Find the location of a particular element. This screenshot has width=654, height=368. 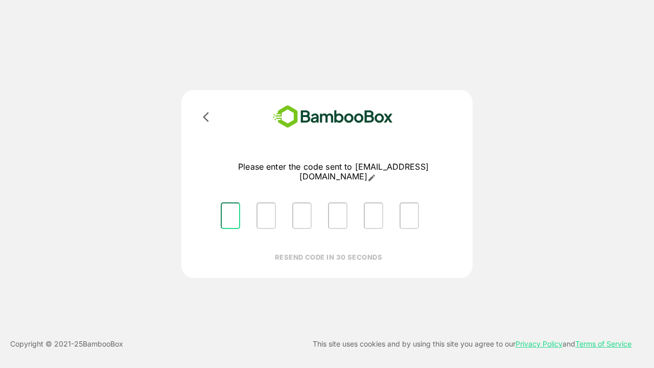

p: Copyright © 2021- 25 BambooBox is located at coordinates (66, 344).